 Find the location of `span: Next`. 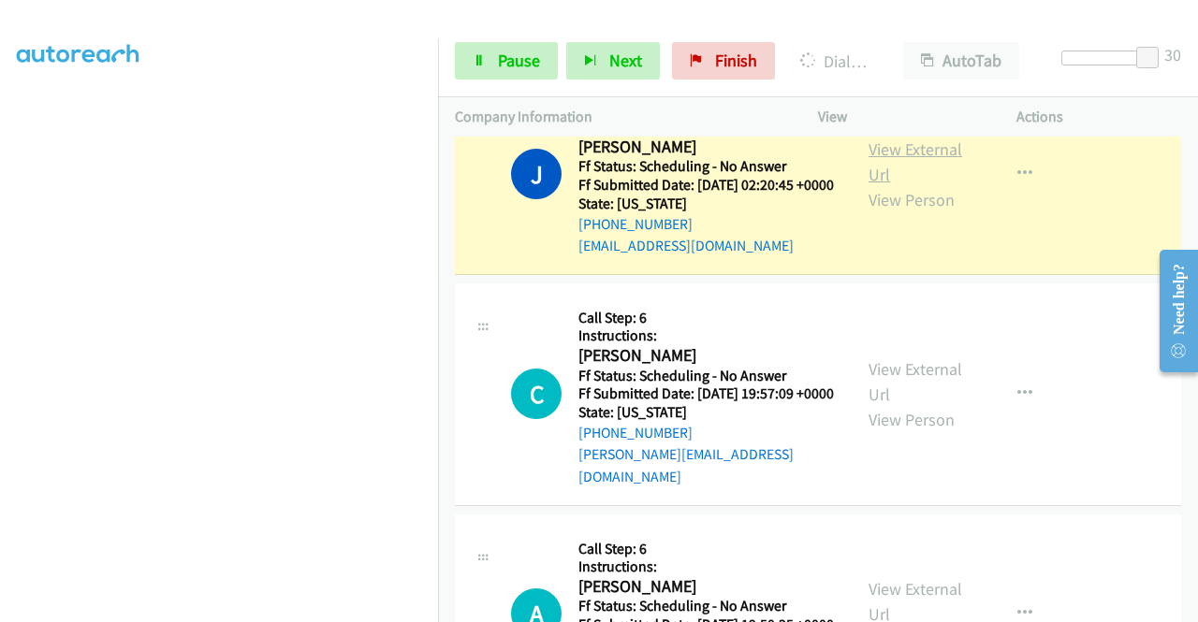

span: Next is located at coordinates (625, 60).